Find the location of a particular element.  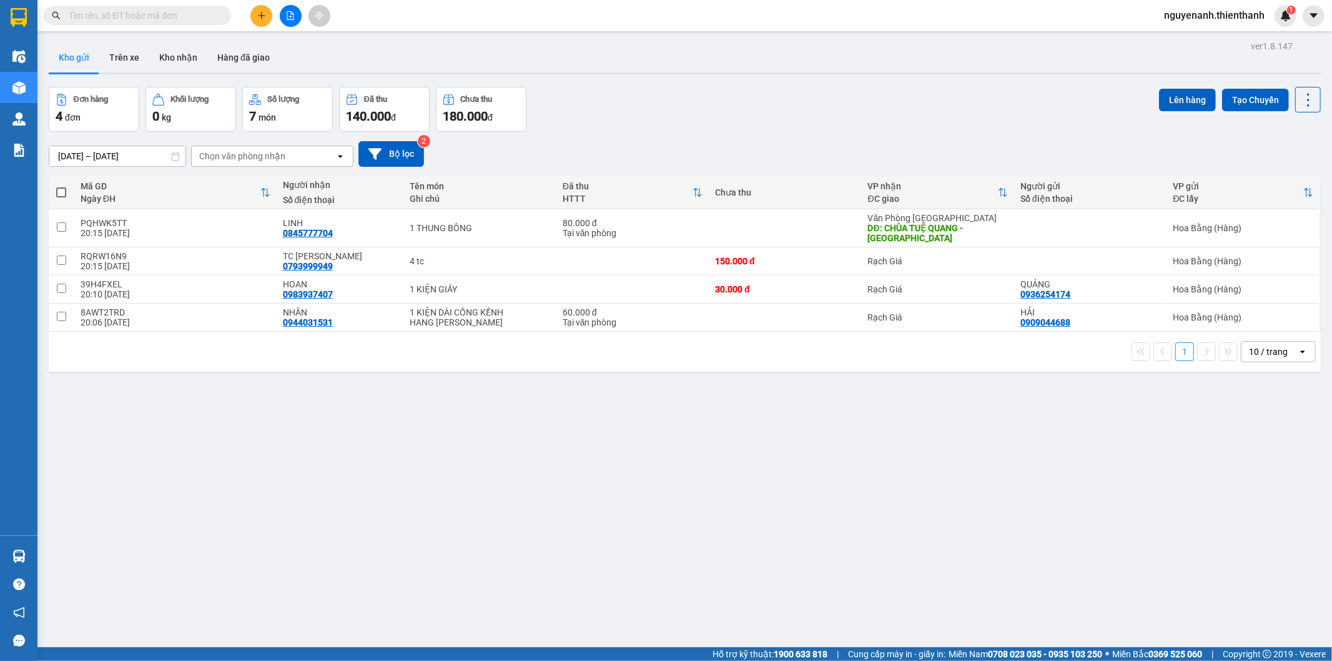

div: 0944031531 is located at coordinates (308, 322).